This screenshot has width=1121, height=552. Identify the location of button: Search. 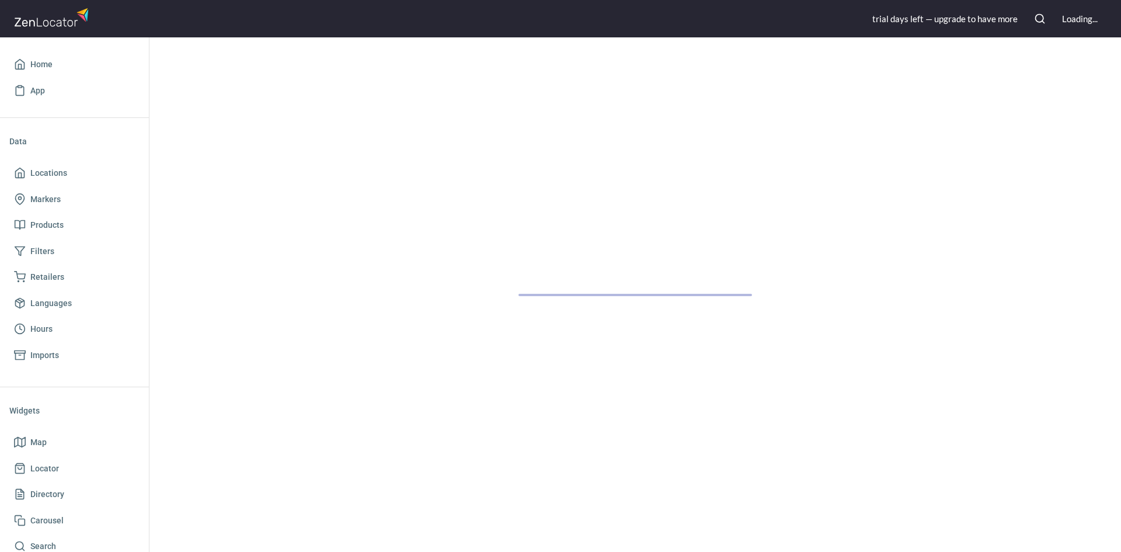
(1040, 19).